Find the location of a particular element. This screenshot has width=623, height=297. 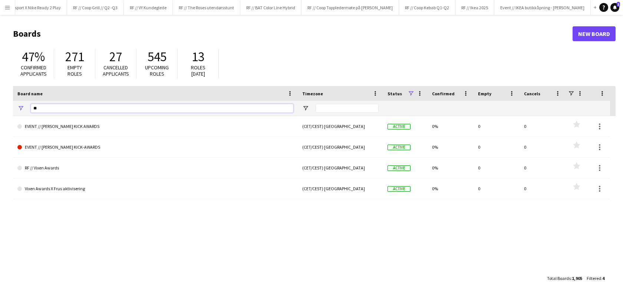

span: Timezone is located at coordinates (313, 93).